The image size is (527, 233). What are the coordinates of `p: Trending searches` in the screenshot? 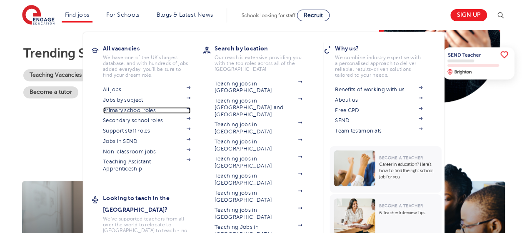 It's located at (191, 53).